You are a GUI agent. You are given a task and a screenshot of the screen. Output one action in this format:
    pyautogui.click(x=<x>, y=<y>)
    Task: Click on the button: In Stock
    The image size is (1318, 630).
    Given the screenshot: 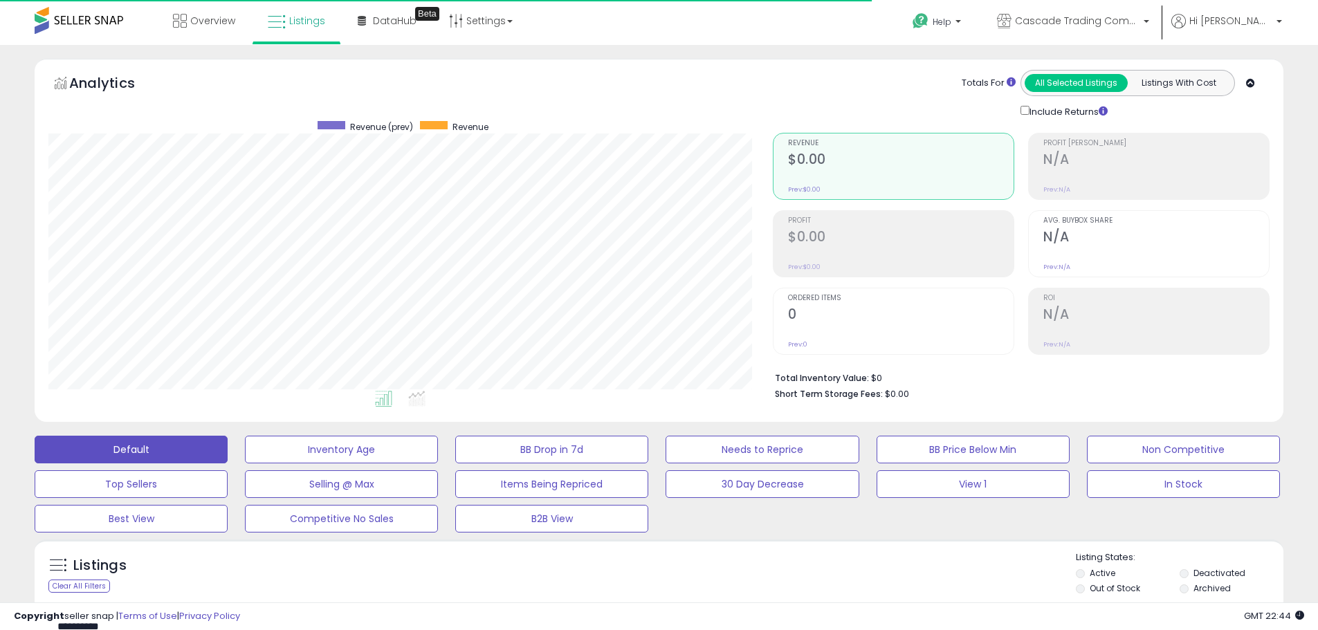 What is the action you would take?
    pyautogui.click(x=1183, y=484)
    